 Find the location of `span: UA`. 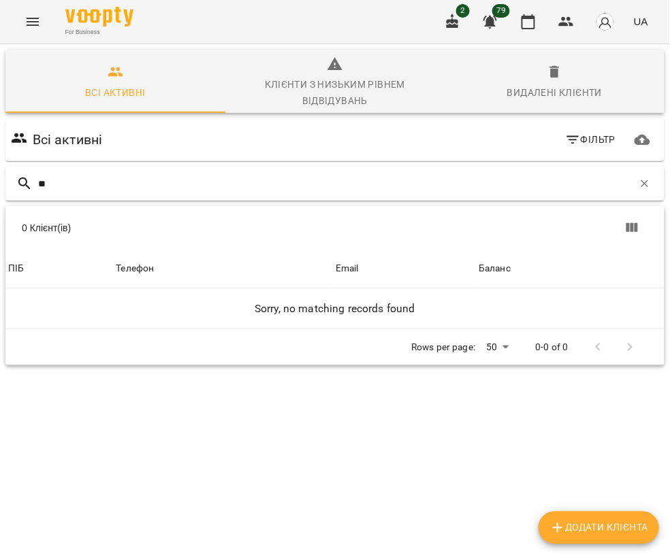

span: UA is located at coordinates (640, 21).